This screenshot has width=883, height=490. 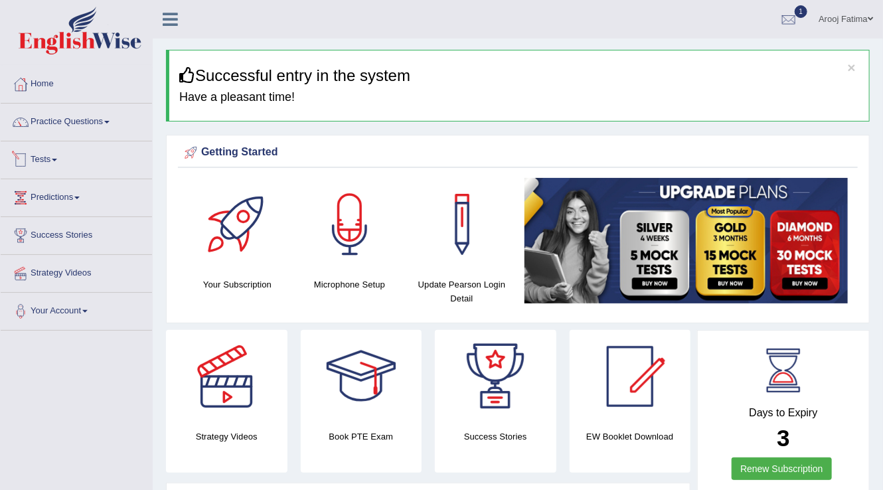 I want to click on a: Predictions, so click(x=76, y=196).